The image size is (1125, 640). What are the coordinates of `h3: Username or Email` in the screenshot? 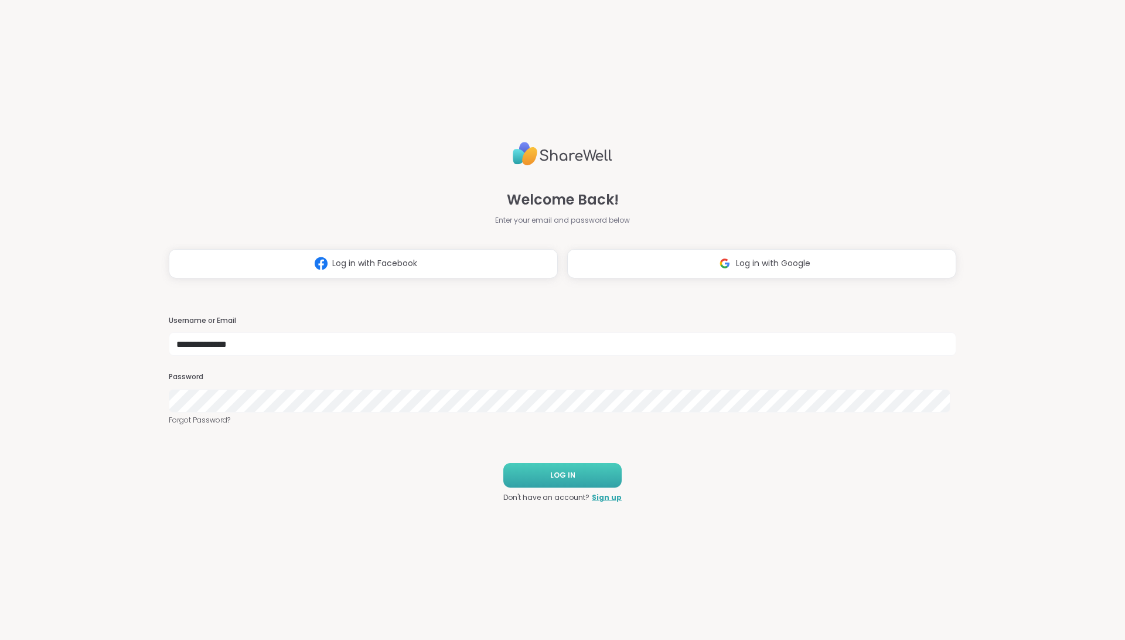 It's located at (562, 320).